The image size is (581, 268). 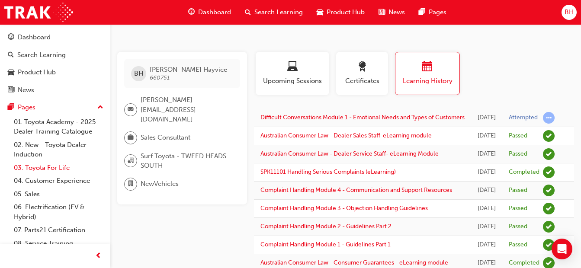 I want to click on a: Trak, so click(x=39, y=12).